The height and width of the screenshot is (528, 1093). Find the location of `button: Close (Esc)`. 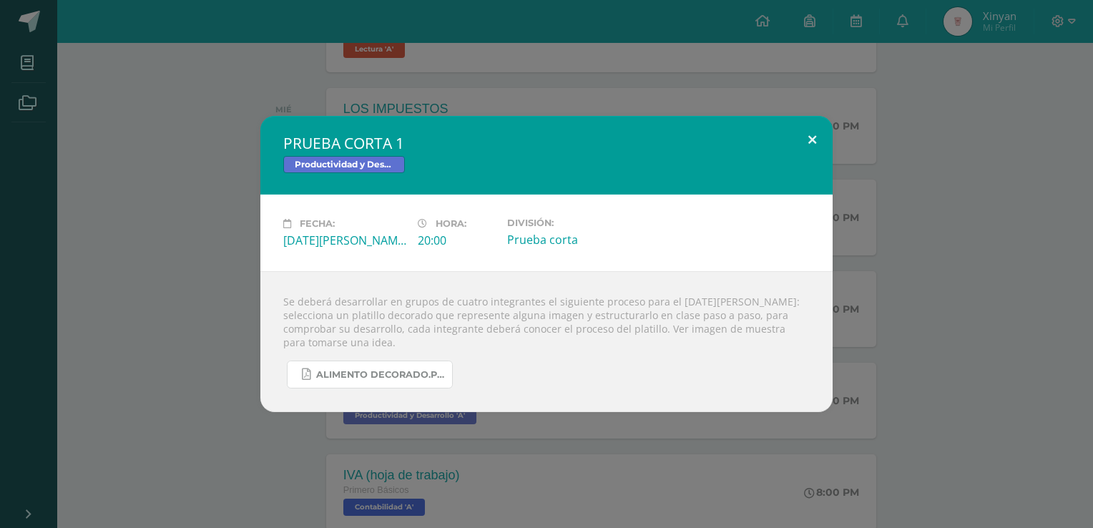

button: Close (Esc) is located at coordinates (812, 140).